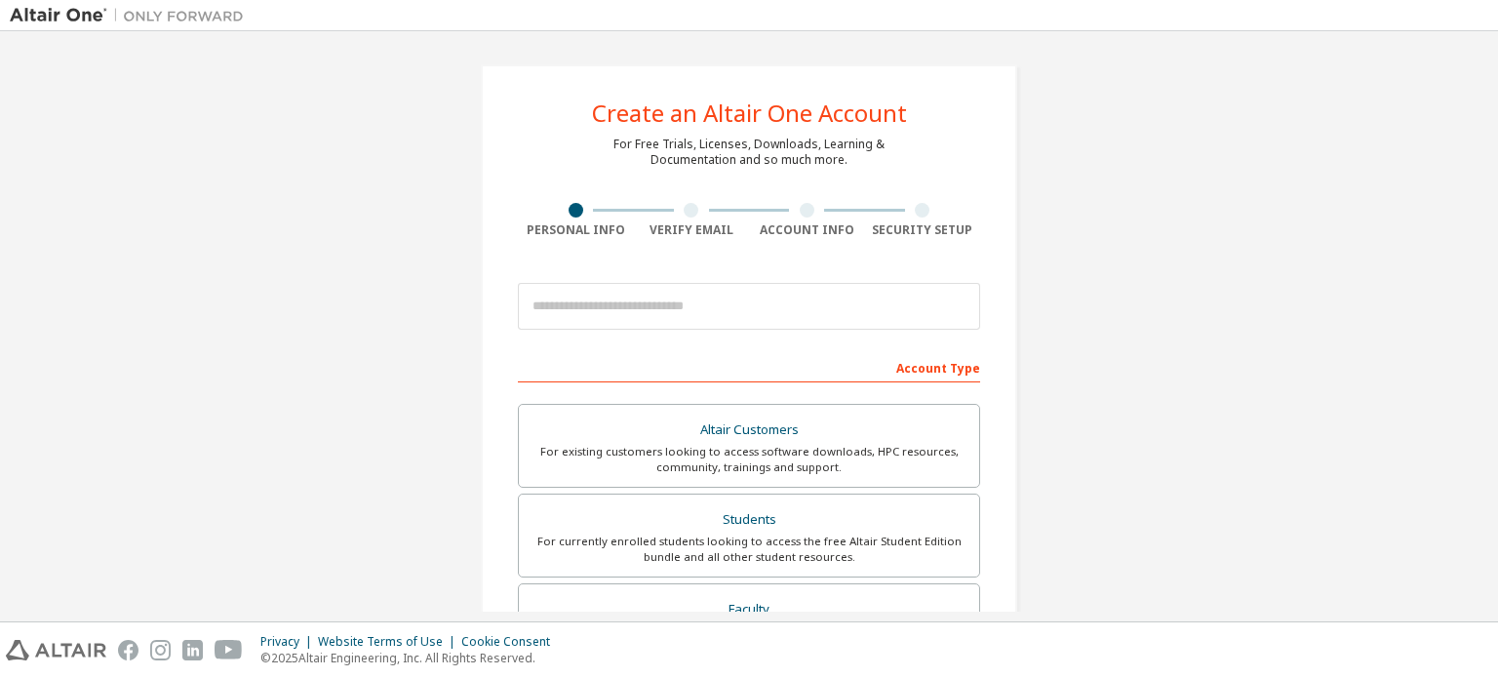 The width and height of the screenshot is (1498, 678). What do you see at coordinates (576, 230) in the screenshot?
I see `div: Personal Info` at bounding box center [576, 230].